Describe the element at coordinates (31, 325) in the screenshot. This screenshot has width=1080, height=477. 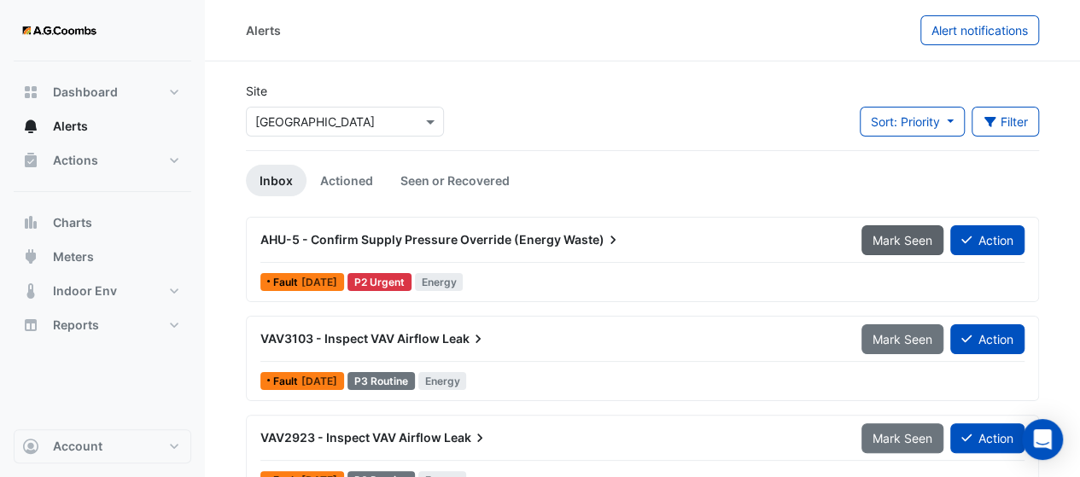
I see `app-icon: Reports` at that location.